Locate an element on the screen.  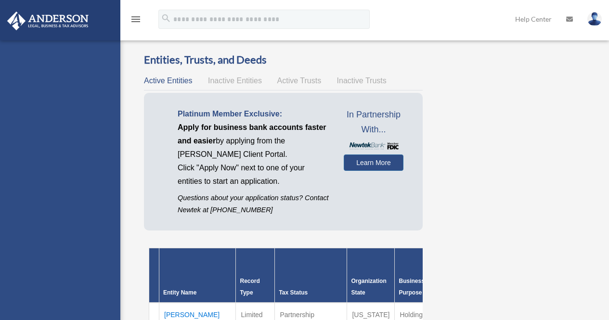
span: Active Entities is located at coordinates (168, 80).